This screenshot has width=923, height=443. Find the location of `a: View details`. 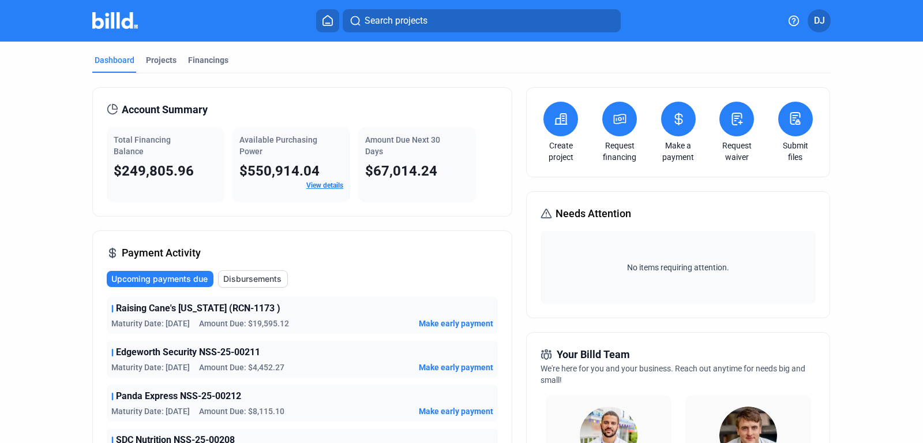

a: View details is located at coordinates (325, 185).